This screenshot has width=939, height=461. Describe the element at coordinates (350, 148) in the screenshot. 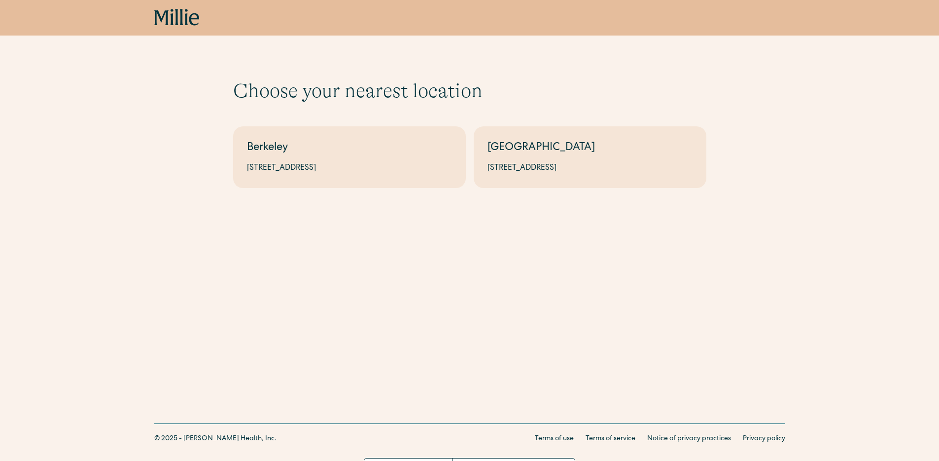

I see `div: Berkeley` at that location.